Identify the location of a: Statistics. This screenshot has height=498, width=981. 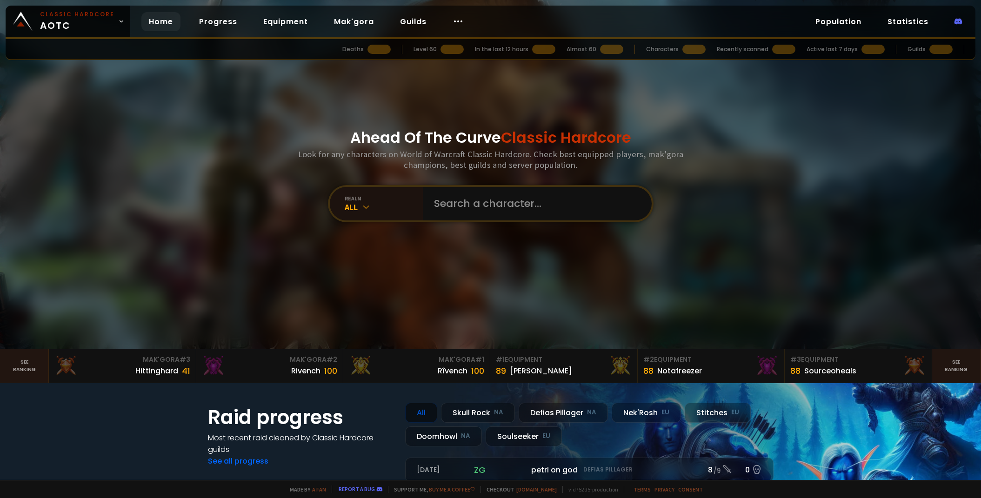
(908, 21).